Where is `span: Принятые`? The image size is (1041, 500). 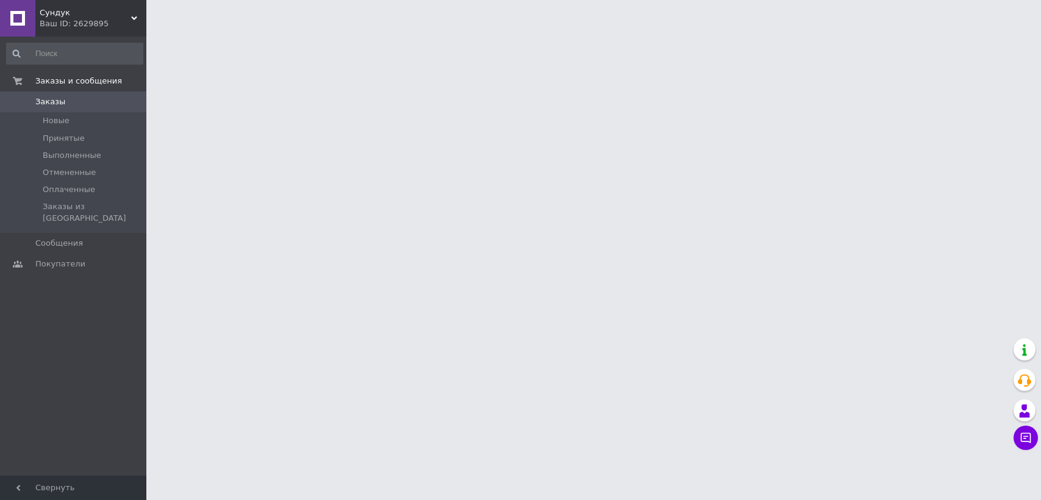
span: Принятые is located at coordinates (63, 138).